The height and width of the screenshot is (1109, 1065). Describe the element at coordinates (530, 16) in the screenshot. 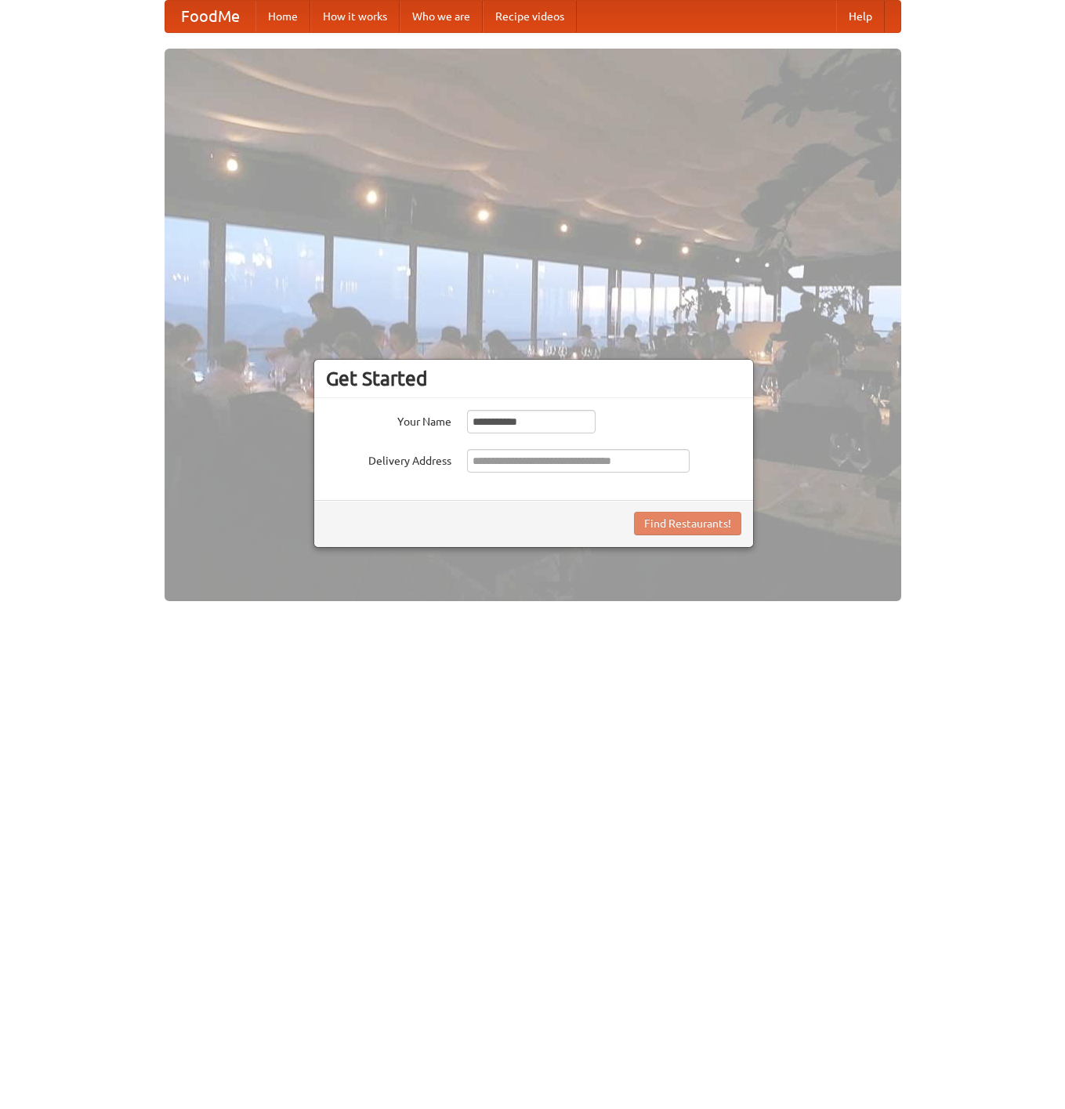

I see `a: Recipe videos` at that location.